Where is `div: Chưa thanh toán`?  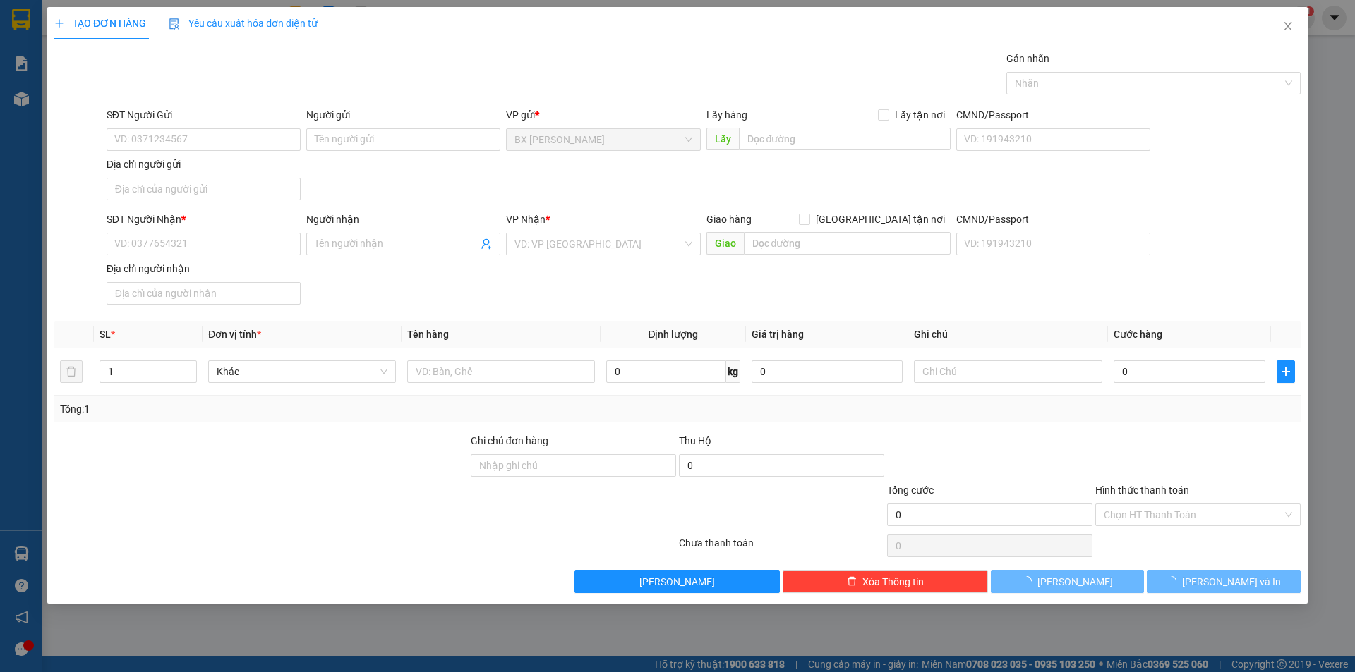
div: Chưa thanh toán is located at coordinates (781, 548).